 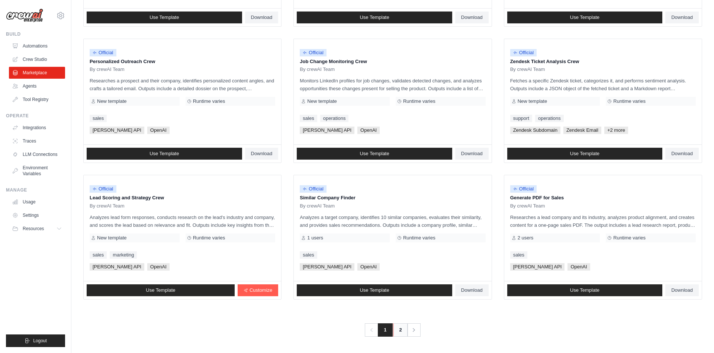 What do you see at coordinates (37, 73) in the screenshot?
I see `a: Marketplace` at bounding box center [37, 73].